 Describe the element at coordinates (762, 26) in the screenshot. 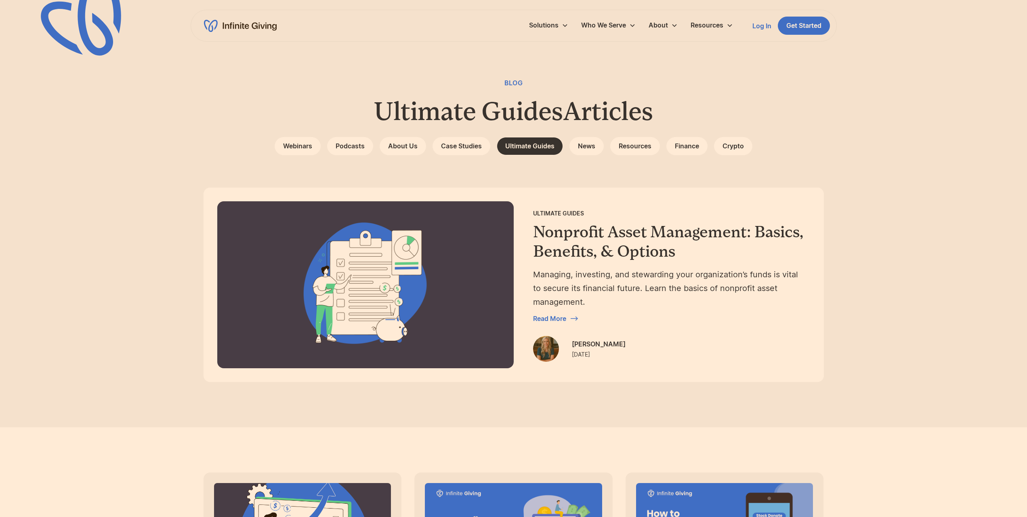

I see `a: Log In` at that location.